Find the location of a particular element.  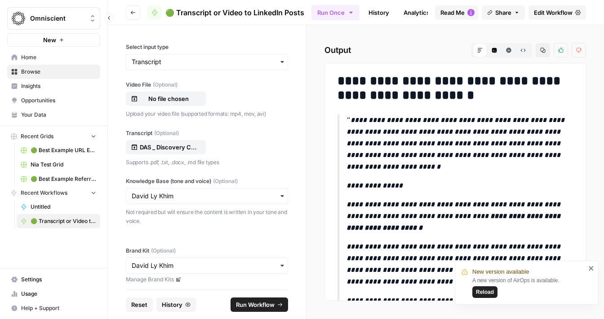

span: Recent Grids is located at coordinates (37, 137).